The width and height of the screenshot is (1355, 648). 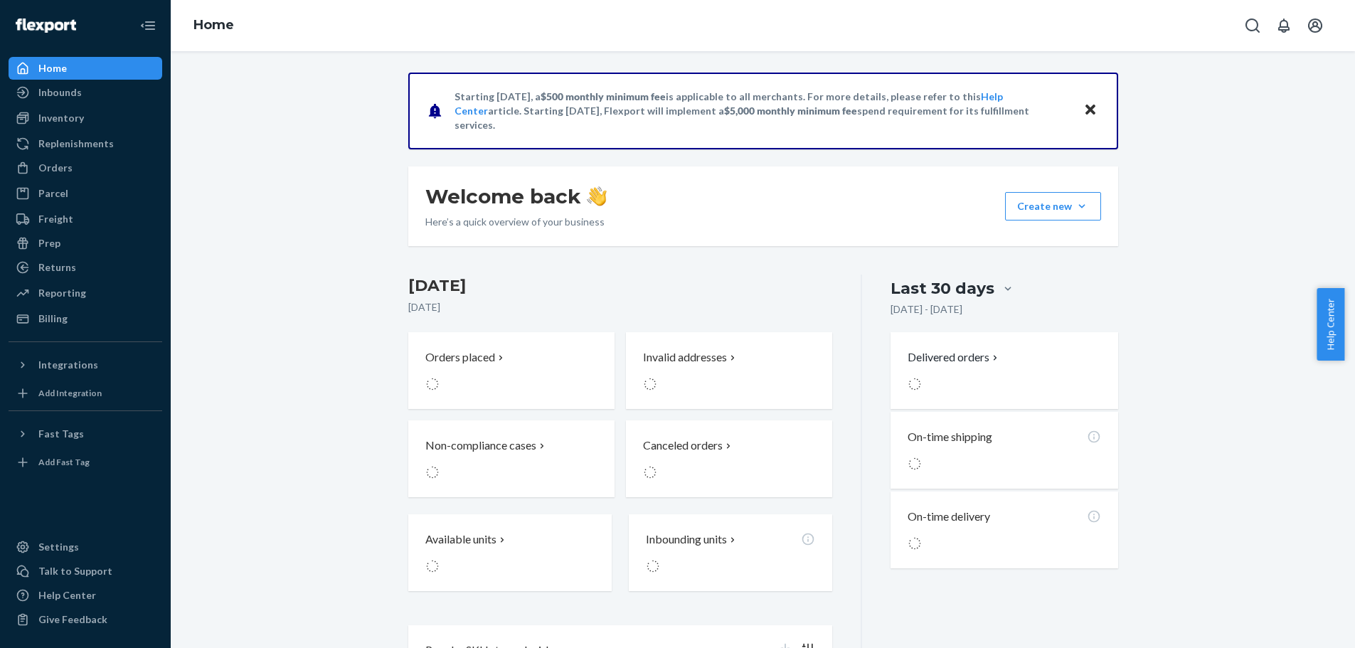 What do you see at coordinates (729, 371) in the screenshot?
I see `button: Invalid addresses` at bounding box center [729, 371].